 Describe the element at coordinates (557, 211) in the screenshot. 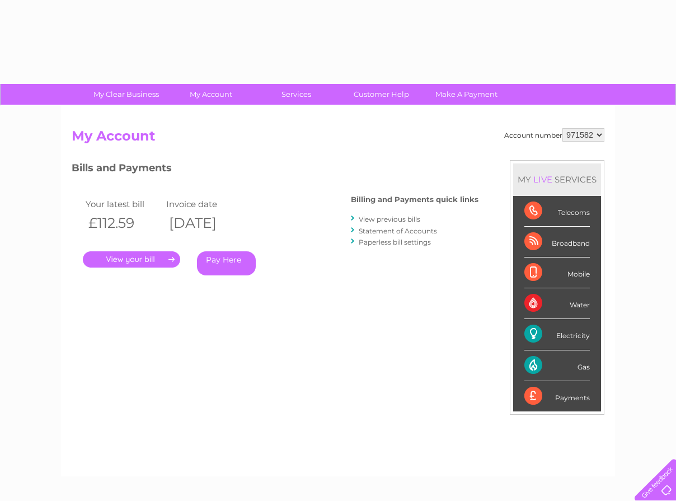

I see `div: Telecoms` at that location.